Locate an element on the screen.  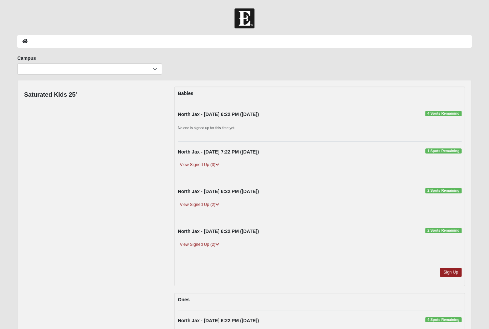
span: 1 Spots Remaining is located at coordinates (444, 151).